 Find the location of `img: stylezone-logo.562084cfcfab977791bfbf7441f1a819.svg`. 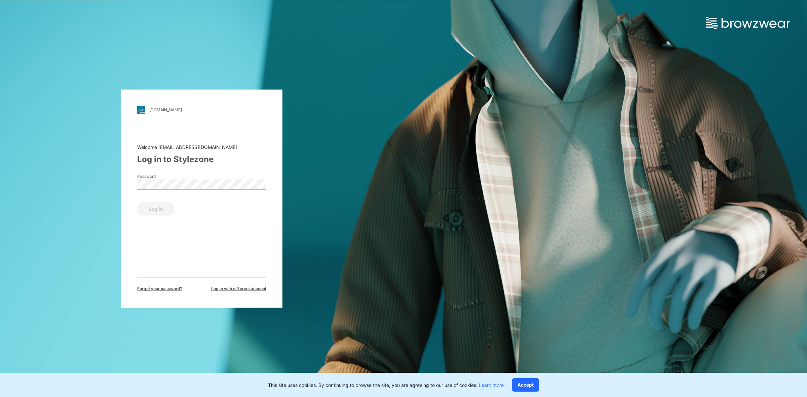

img: stylezone-logo.562084cfcfab977791bfbf7441f1a819.svg is located at coordinates (141, 110).